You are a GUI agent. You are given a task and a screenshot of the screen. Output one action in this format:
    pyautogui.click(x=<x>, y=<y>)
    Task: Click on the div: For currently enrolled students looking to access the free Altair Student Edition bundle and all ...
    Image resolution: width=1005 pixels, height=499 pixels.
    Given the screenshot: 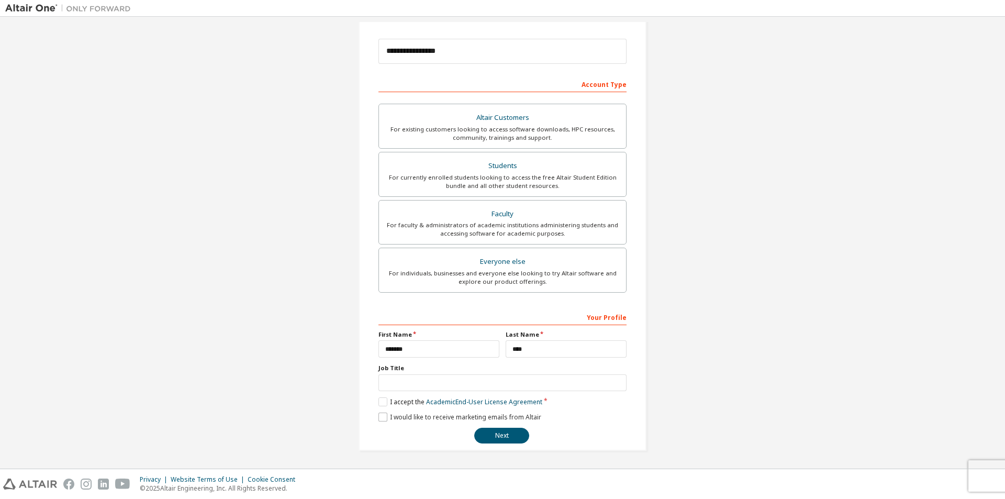 What is the action you would take?
    pyautogui.click(x=502, y=182)
    